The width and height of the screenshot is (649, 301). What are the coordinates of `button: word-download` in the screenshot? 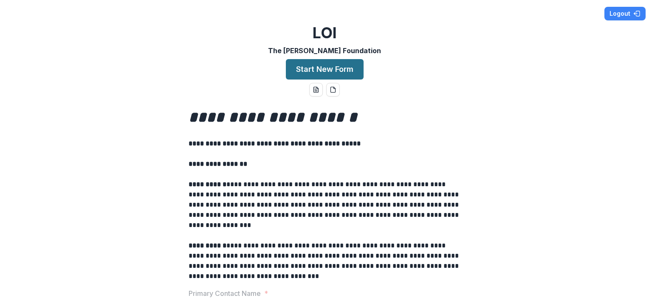 It's located at (316, 90).